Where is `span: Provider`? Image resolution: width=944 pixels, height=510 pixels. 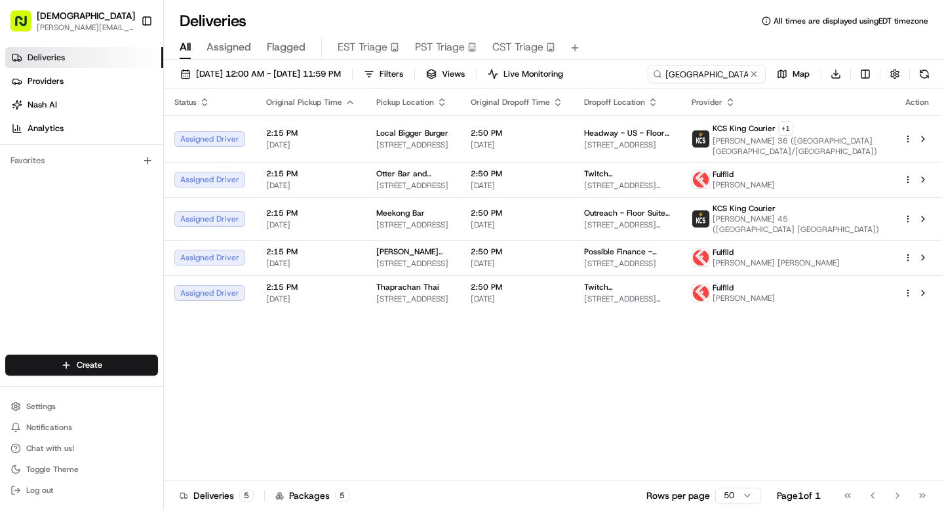
span: Provider is located at coordinates (707, 102).